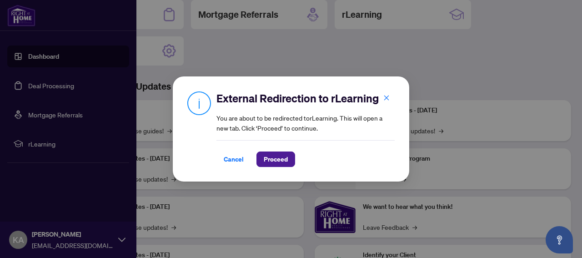 This screenshot has height=258, width=582. I want to click on span: Proceed, so click(276, 159).